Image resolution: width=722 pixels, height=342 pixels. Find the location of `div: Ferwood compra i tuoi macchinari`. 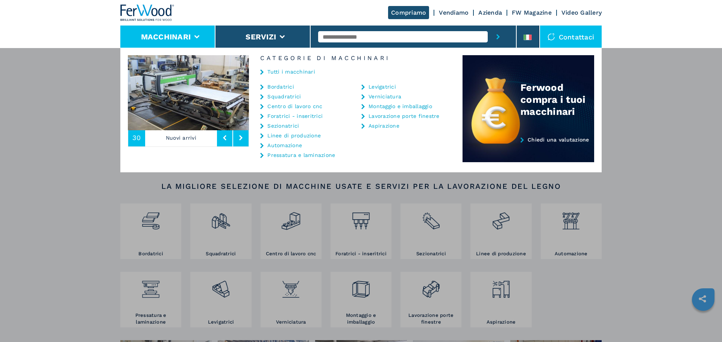

div: Ferwood compra i tuoi macchinari is located at coordinates (557, 100).